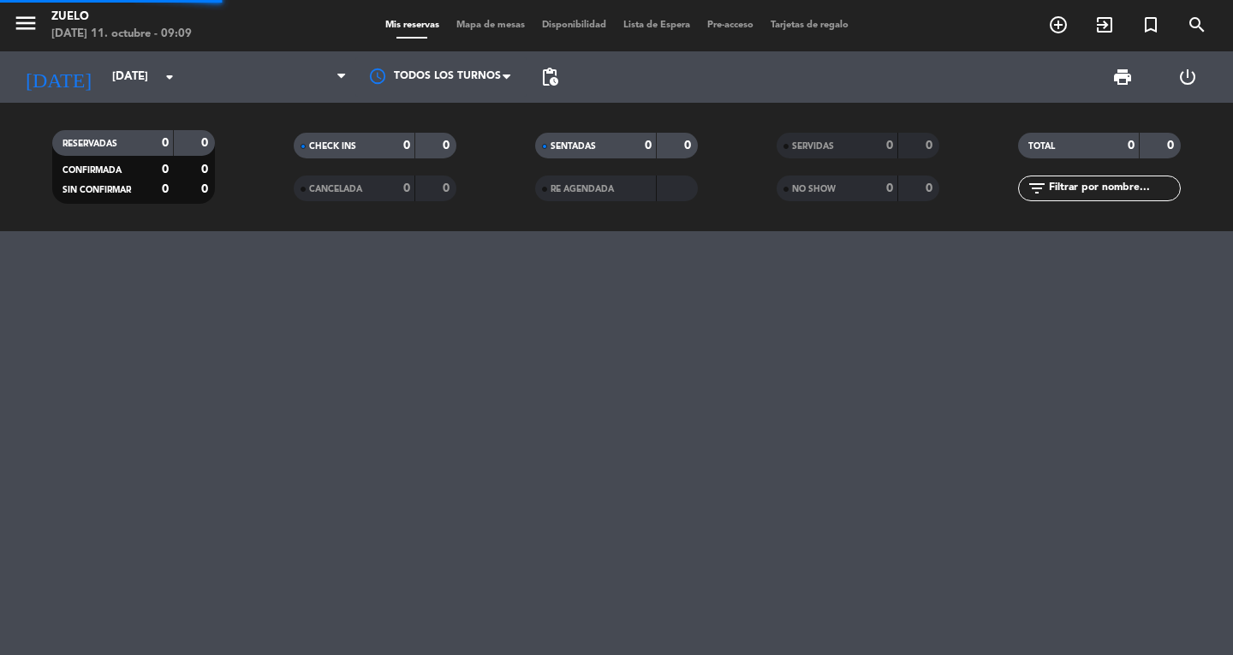 The height and width of the screenshot is (655, 1233). Describe the element at coordinates (336, 189) in the screenshot. I see `span: CANCELADA` at that location.